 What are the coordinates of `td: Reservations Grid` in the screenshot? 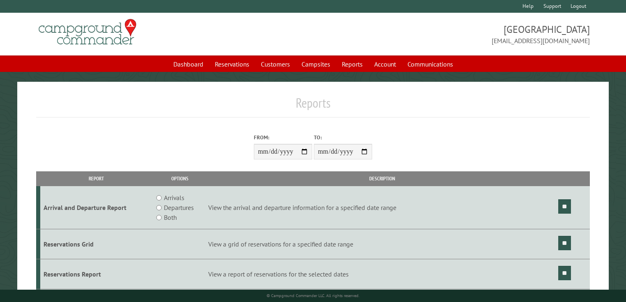 It's located at (97, 244).